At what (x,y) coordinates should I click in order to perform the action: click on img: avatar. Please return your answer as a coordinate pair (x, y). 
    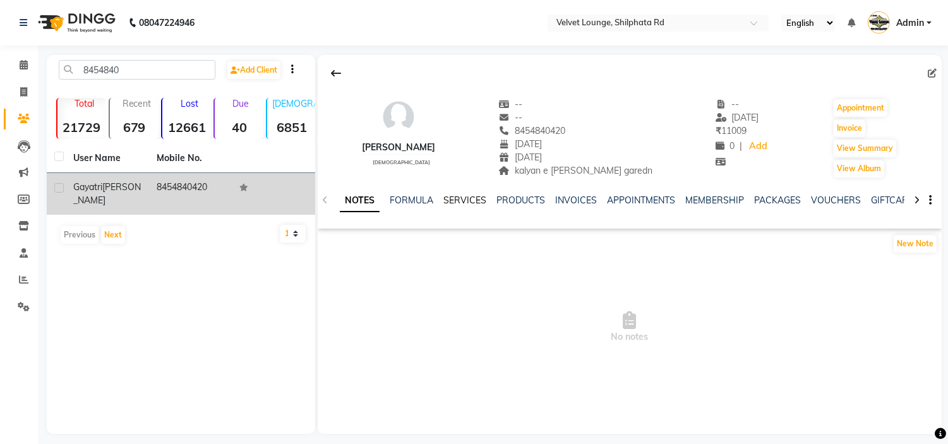
    Looking at the image, I should click on (399, 117).